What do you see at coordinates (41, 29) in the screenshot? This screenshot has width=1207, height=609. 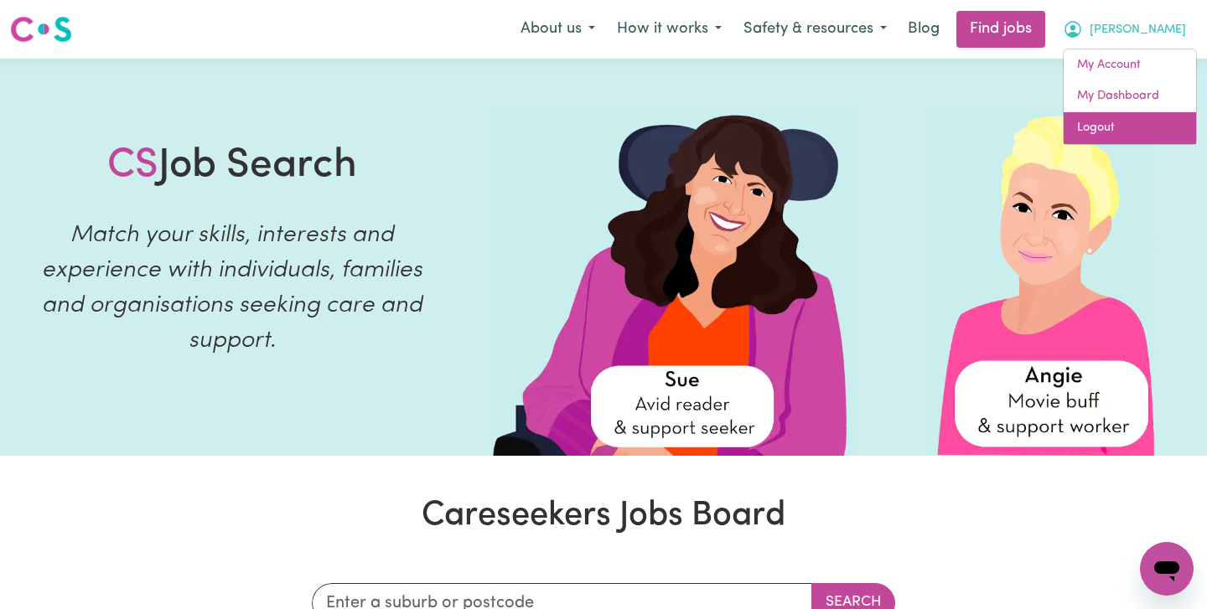 I see `a: Careseekers logo` at bounding box center [41, 29].